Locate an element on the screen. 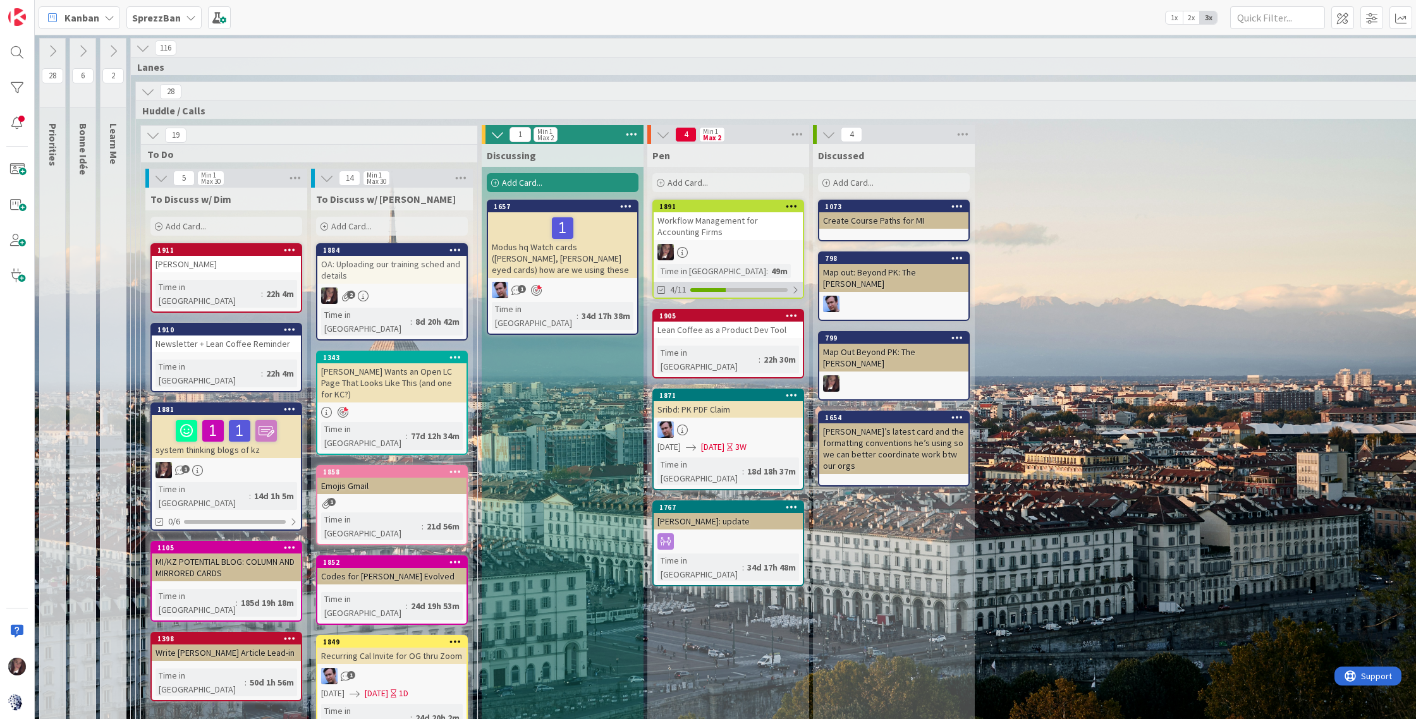 The width and height of the screenshot is (1416, 719). span: 2 is located at coordinates (351, 295).